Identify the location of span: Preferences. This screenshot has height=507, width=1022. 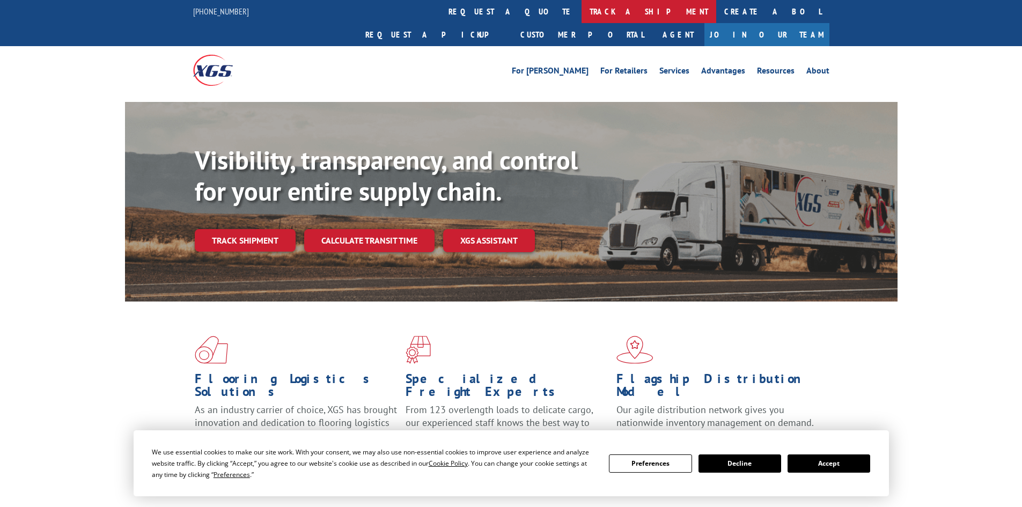
(232, 474).